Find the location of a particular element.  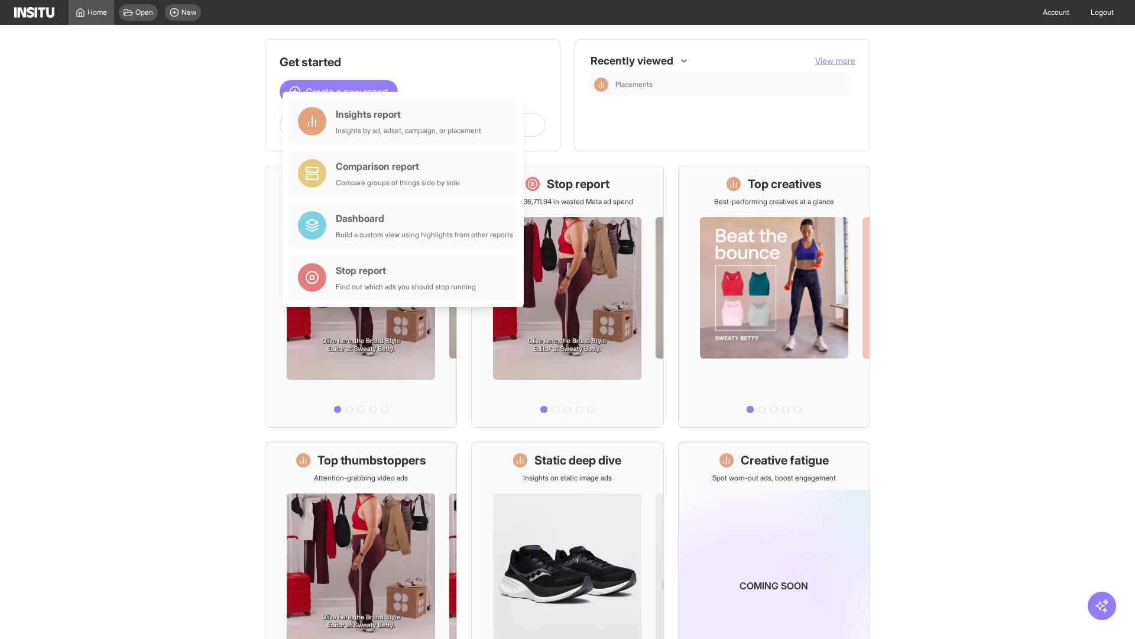

div: Find out which ads you should stop running is located at coordinates (406, 287).